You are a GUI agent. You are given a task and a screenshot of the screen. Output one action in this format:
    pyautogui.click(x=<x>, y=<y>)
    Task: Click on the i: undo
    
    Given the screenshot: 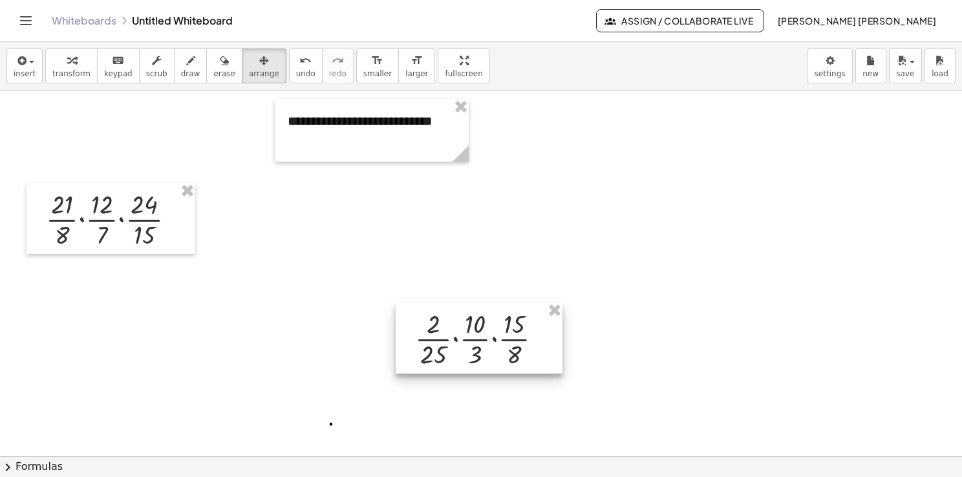 What is the action you would take?
    pyautogui.click(x=305, y=61)
    